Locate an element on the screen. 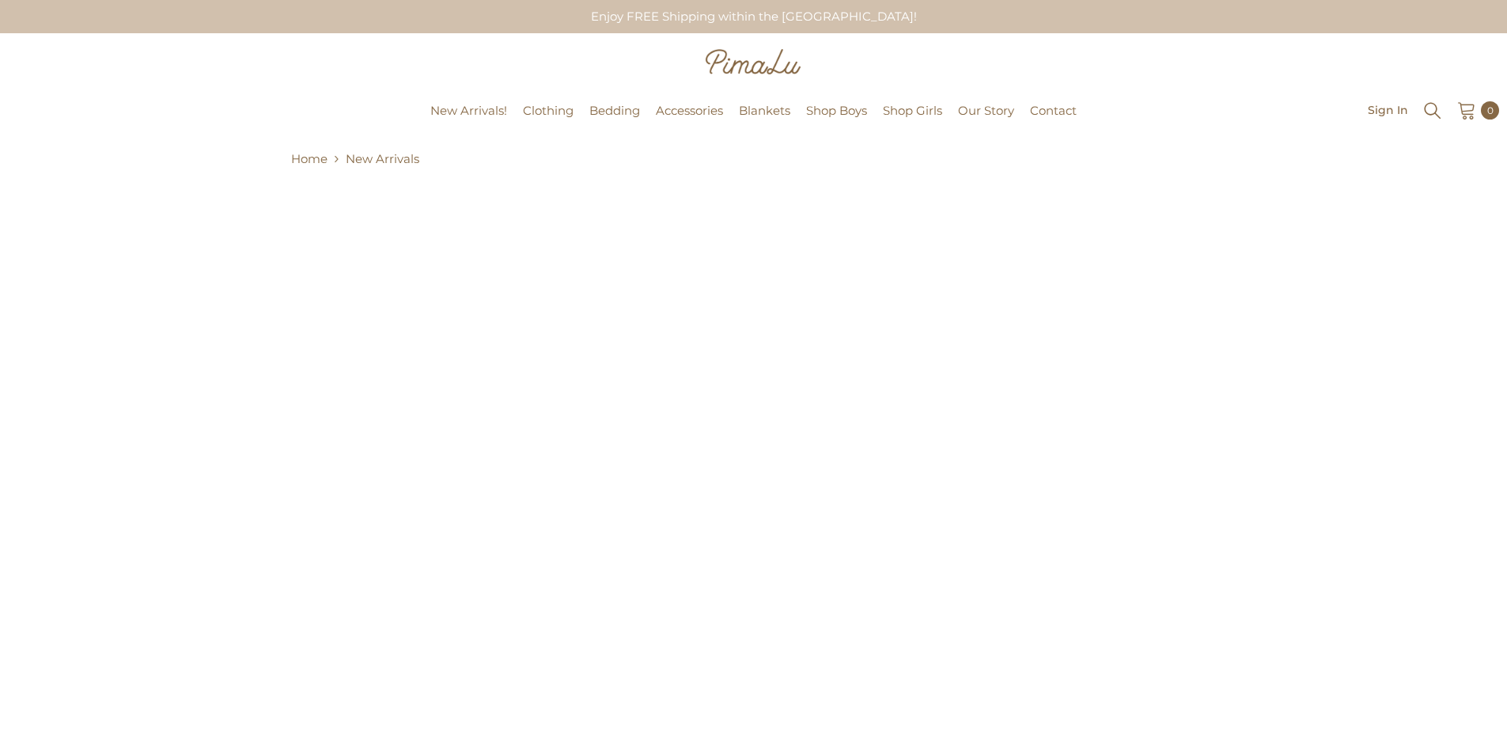 This screenshot has height=748, width=1507. a: Shop Girls is located at coordinates (912, 121).